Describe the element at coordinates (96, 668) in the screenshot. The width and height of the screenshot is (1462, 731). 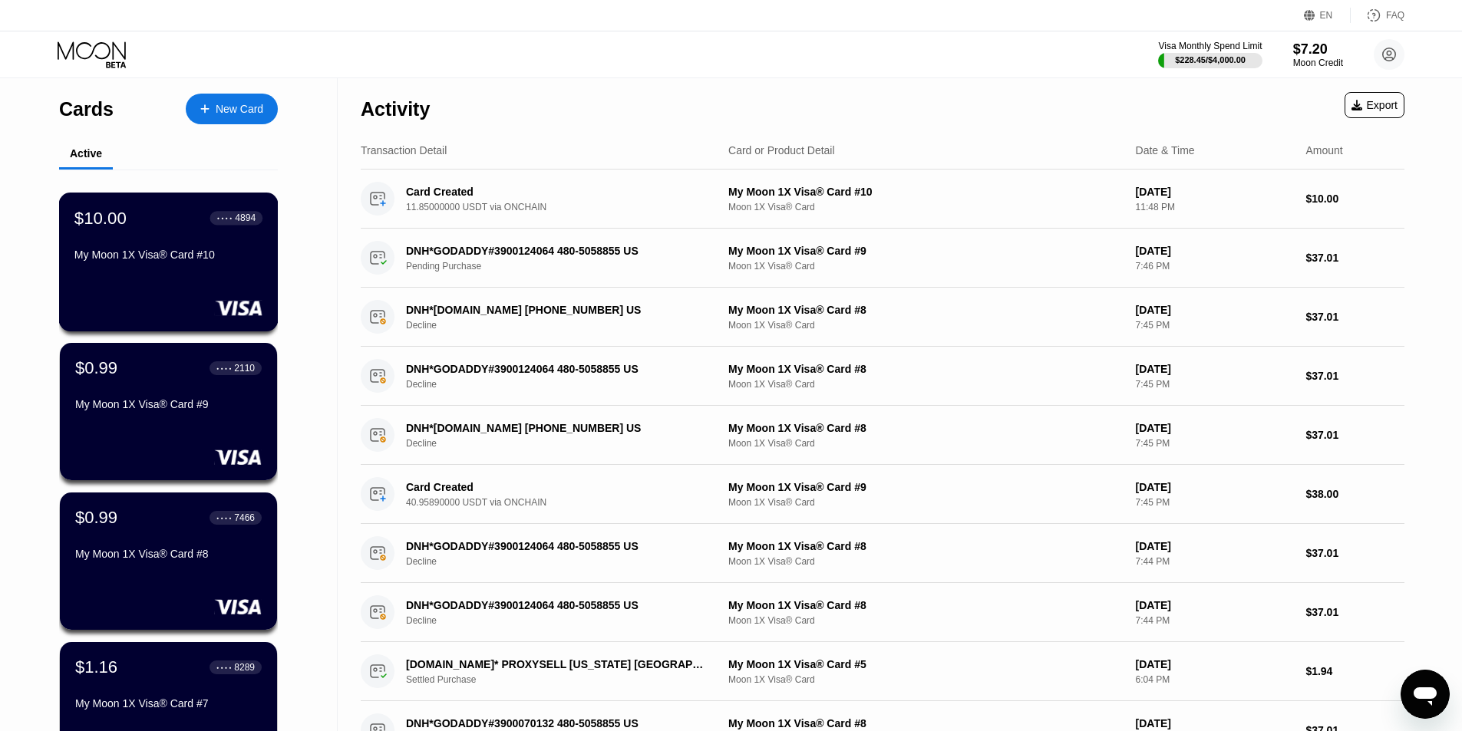
I see `div: $1.16` at that location.